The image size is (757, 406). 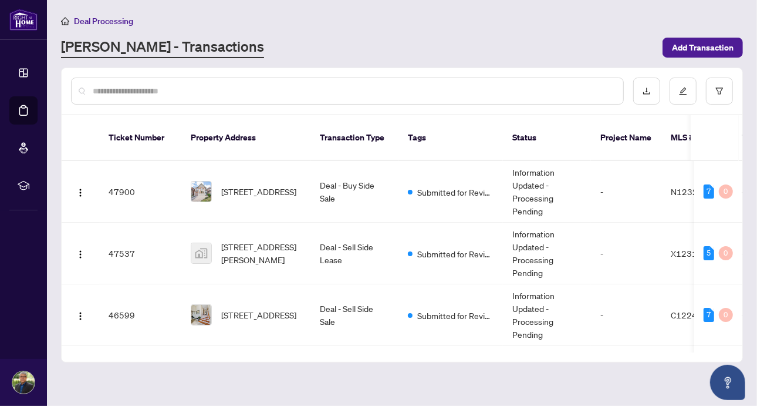 I want to click on span: Add Transaction, so click(x=703, y=48).